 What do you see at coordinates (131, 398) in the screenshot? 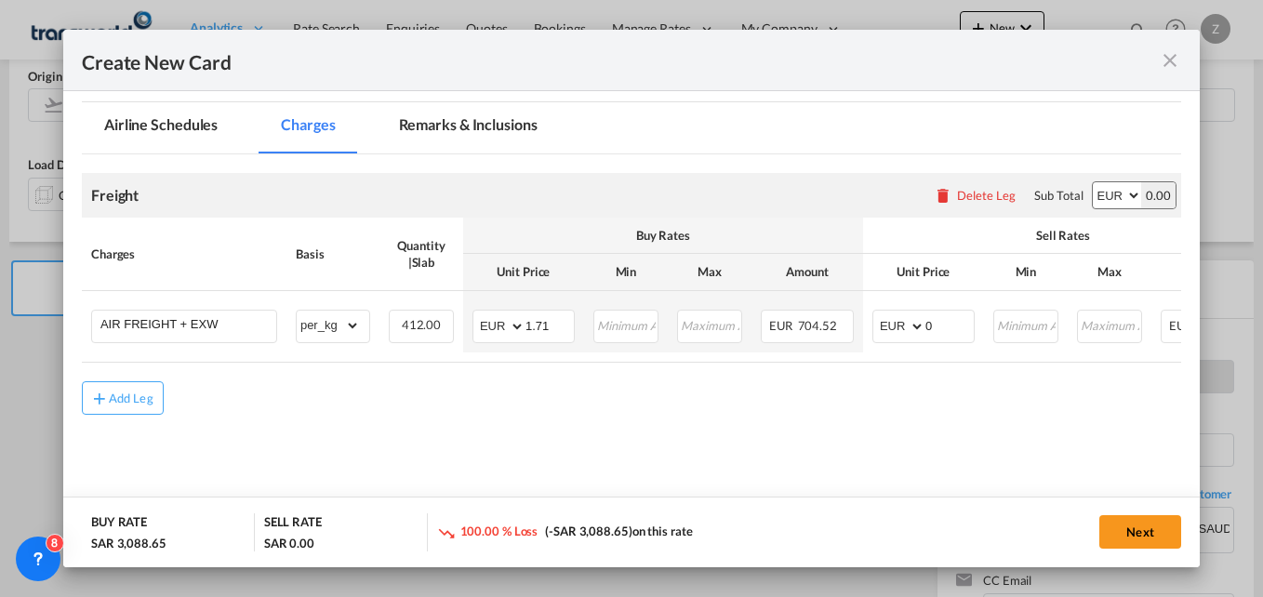
I see `div: Add Leg` at bounding box center [131, 398].